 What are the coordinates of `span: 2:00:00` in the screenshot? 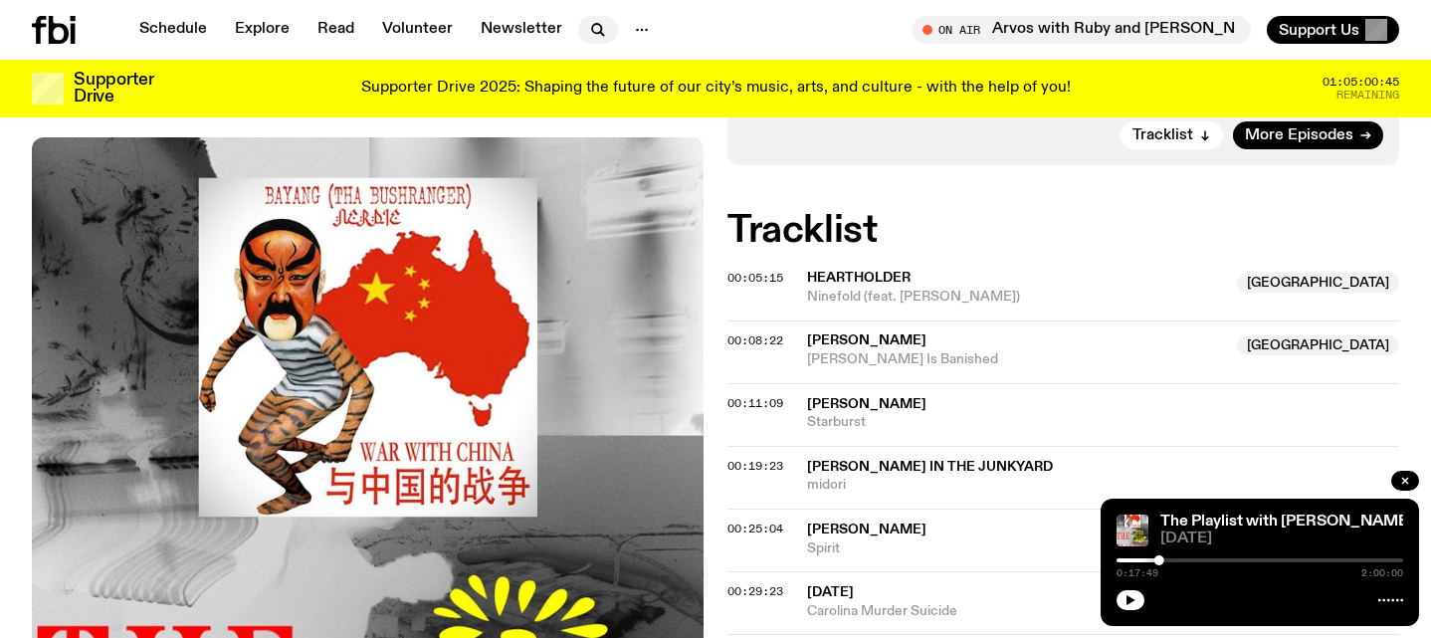 It's located at (1382, 573).